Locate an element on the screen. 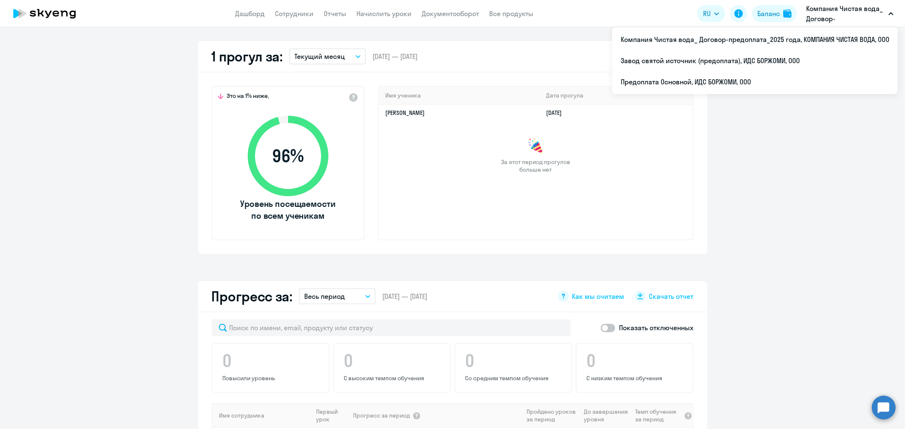  span: RU is located at coordinates (707, 14).